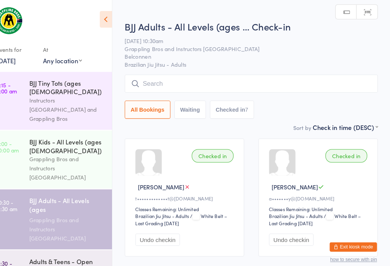 The image size is (390, 266). Describe the element at coordinates (251, 106) in the screenshot. I see `div: 7` at that location.